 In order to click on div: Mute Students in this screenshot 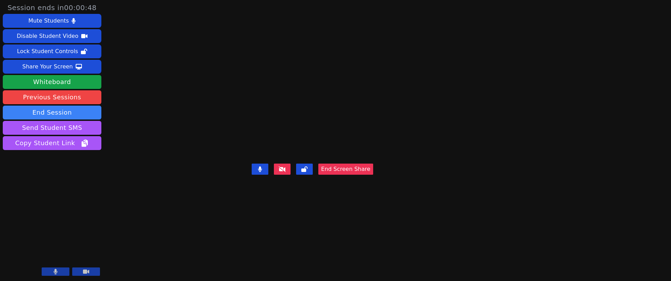, I will do `click(49, 21)`.